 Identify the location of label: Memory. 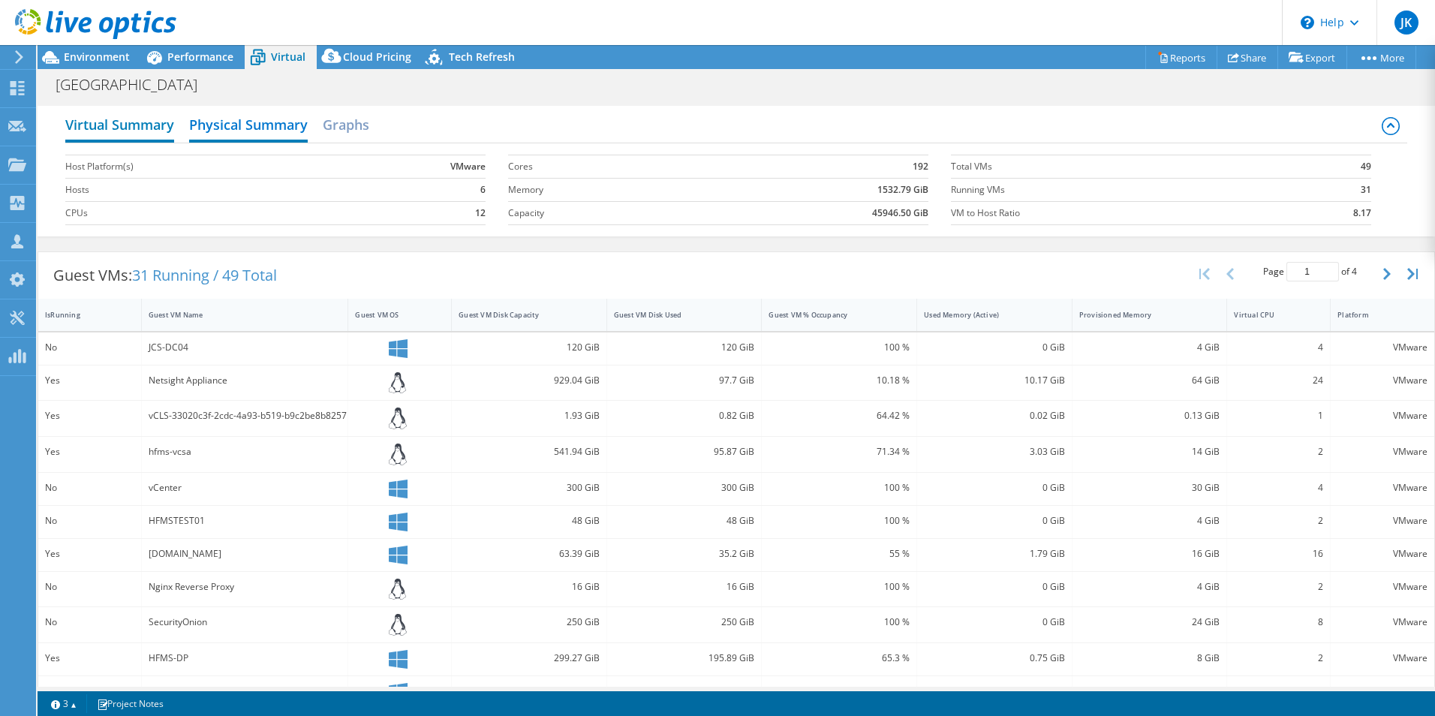
(600, 190).